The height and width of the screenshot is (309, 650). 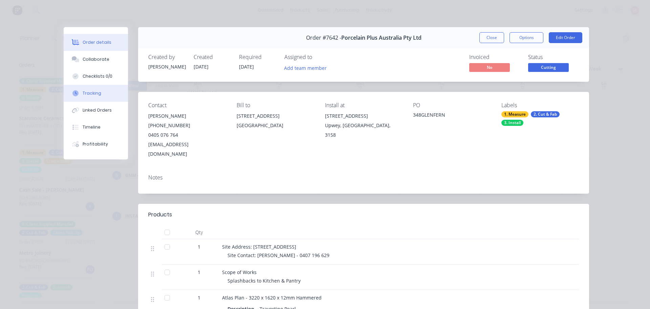 What do you see at coordinates (495, 57) in the screenshot?
I see `div: Invoiced` at bounding box center [495, 57].